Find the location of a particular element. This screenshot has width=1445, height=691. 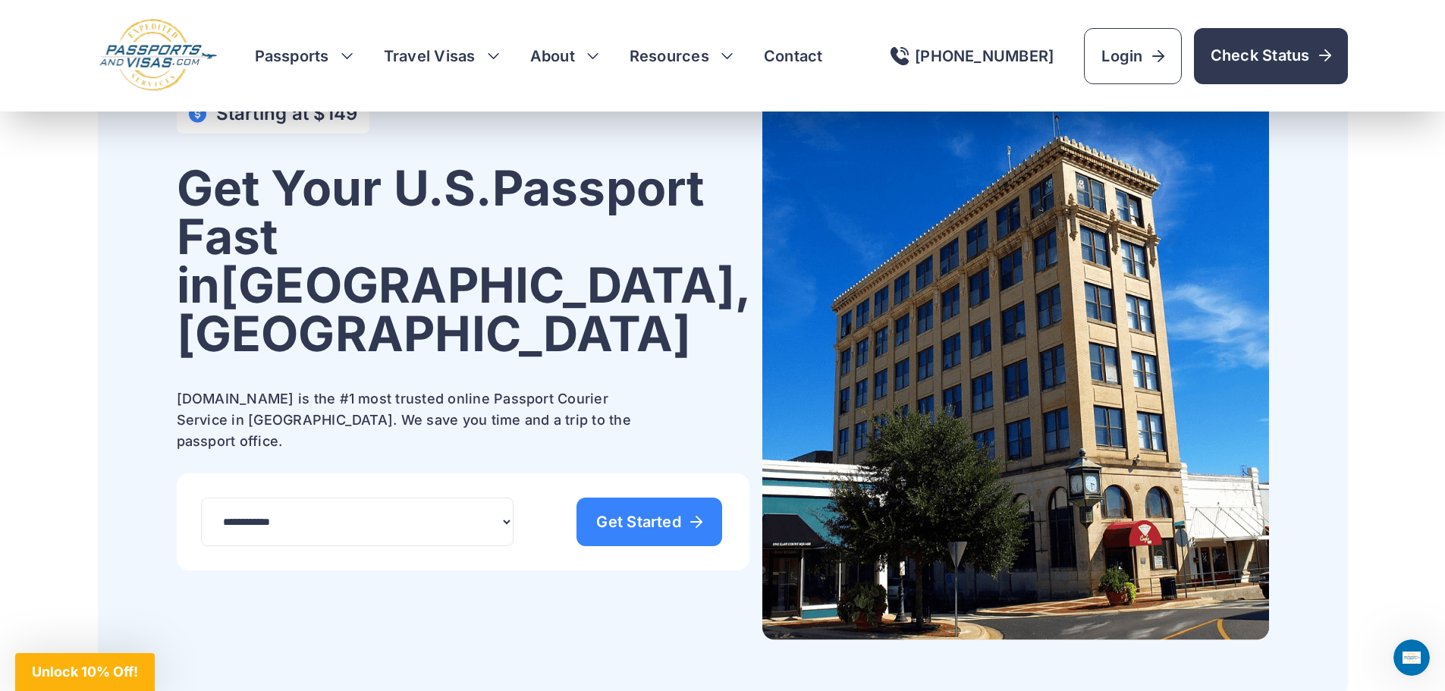

h3: Passports is located at coordinates (304, 56).